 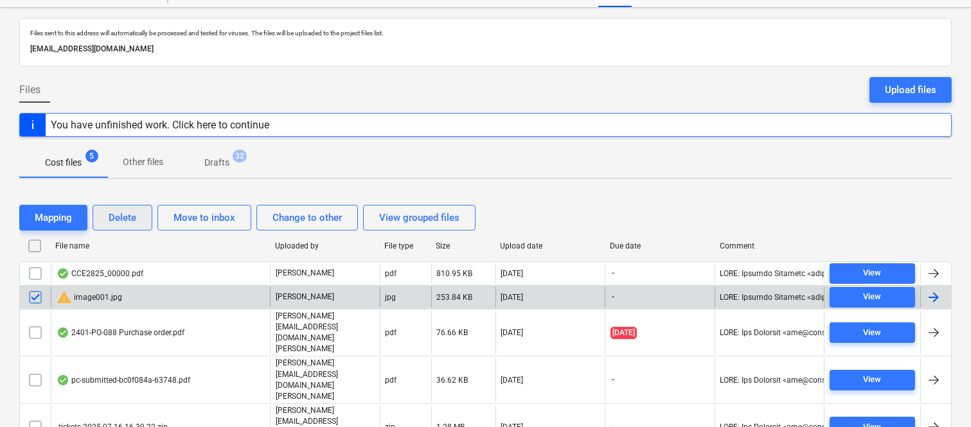 What do you see at coordinates (120, 333) in the screenshot?
I see `div: 2401-PO-088 Purchase order.pdf` at bounding box center [120, 333].